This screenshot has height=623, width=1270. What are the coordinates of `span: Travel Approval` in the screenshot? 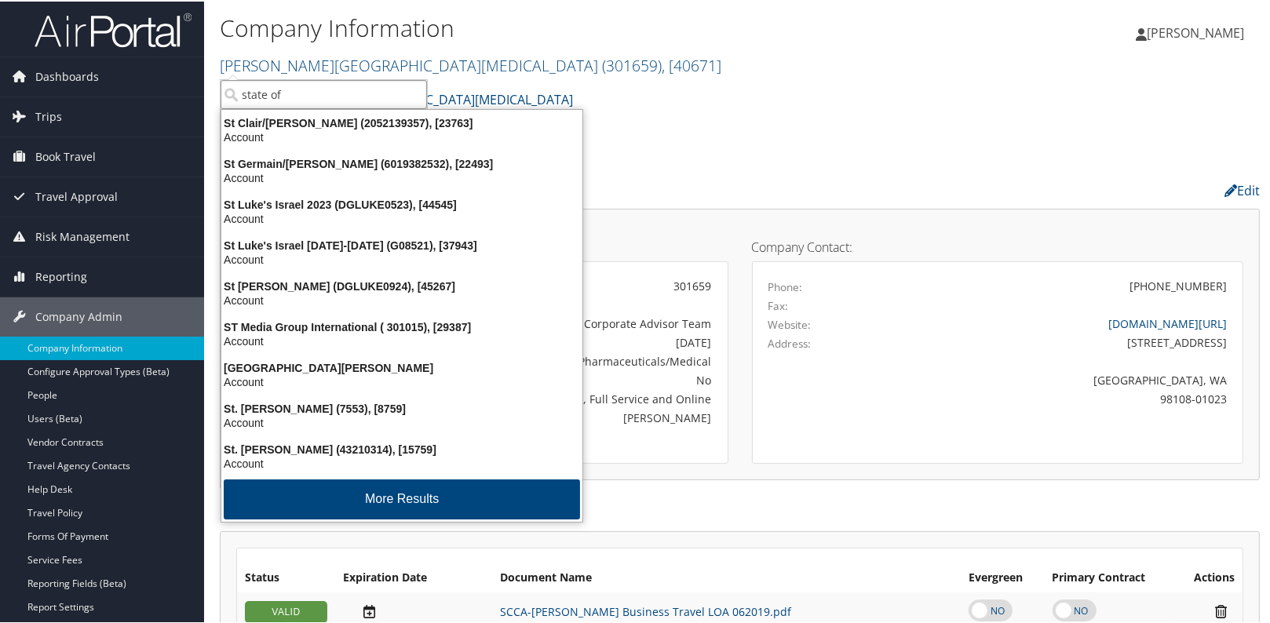 It's located at (76, 195).